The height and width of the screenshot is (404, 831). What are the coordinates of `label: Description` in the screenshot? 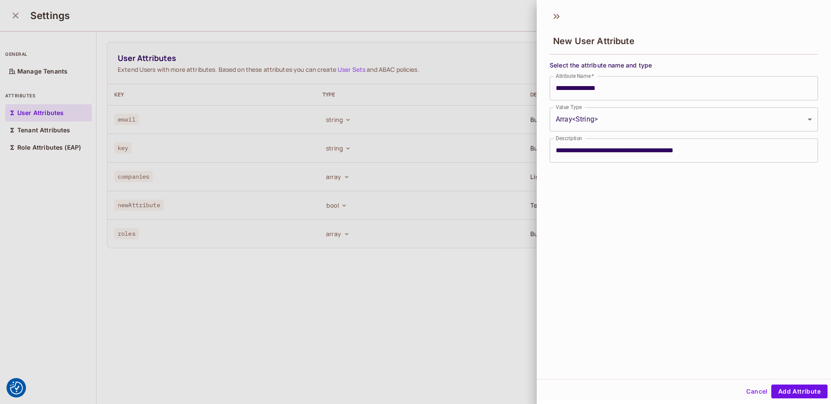 It's located at (569, 138).